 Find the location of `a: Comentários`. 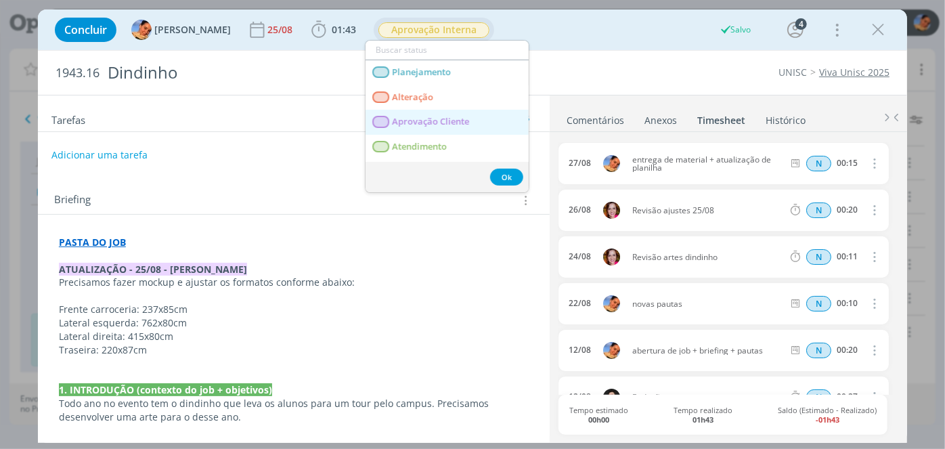

a: Comentários is located at coordinates (595, 117).